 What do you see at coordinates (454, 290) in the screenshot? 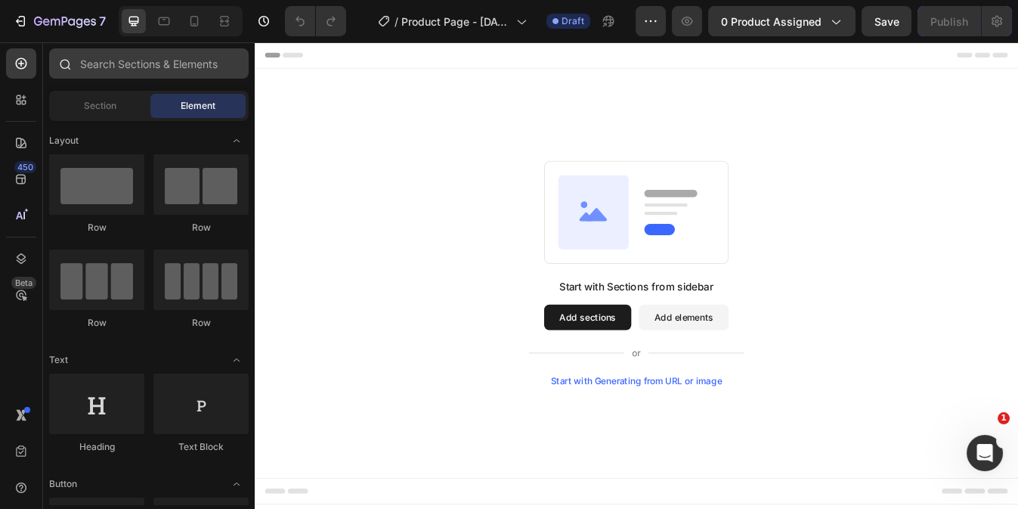
I see `div: Start with Sections from sidebar` at bounding box center [454, 290].